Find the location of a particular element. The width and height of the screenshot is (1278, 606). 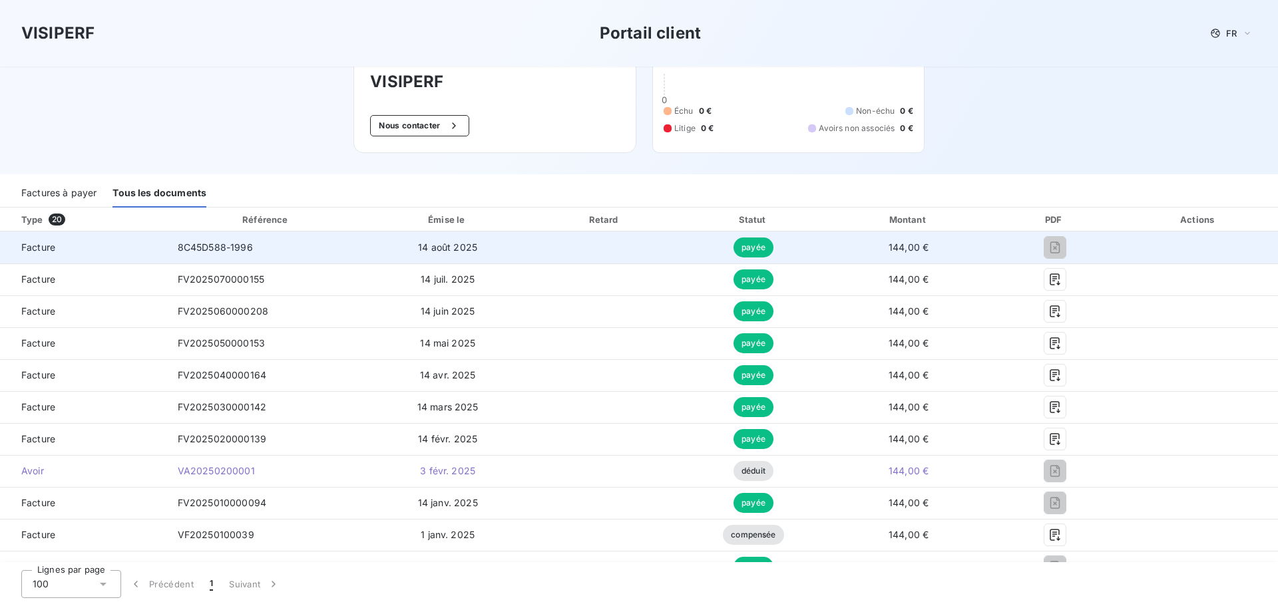

span: Non-échu is located at coordinates (875, 111).